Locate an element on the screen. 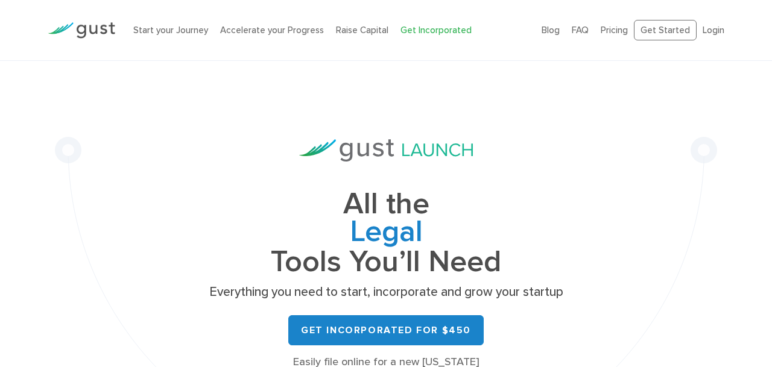 This screenshot has height=367, width=772. a: Pricing is located at coordinates (614, 30).